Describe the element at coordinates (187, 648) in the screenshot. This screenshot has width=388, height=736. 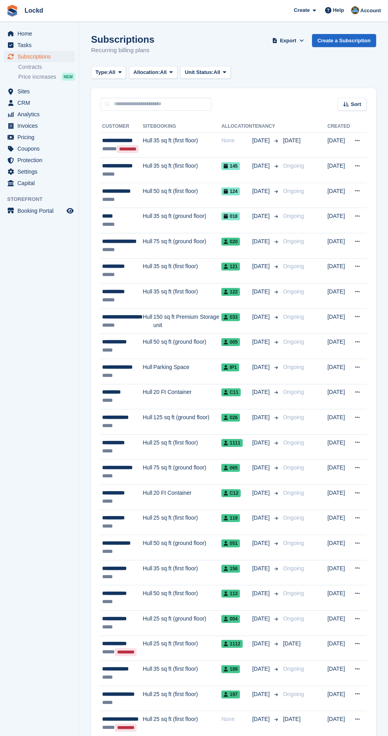
I see `td: 25 sq ft (first floor)` at that location.